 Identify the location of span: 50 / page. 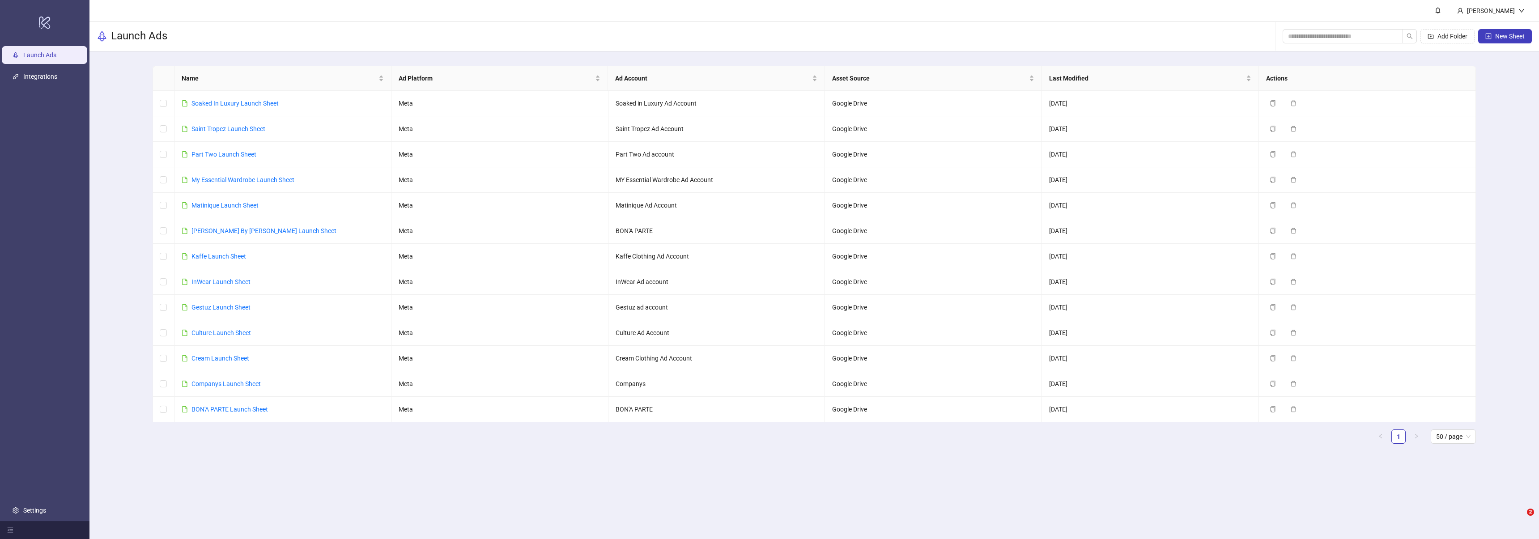
(1453, 437).